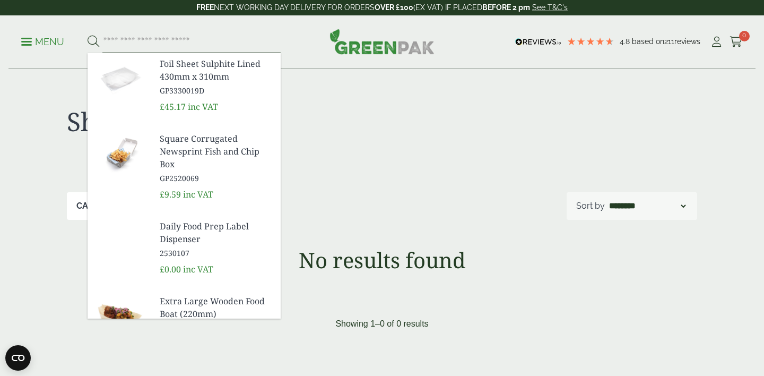  I want to click on button: Open CMP widget, so click(18, 358).